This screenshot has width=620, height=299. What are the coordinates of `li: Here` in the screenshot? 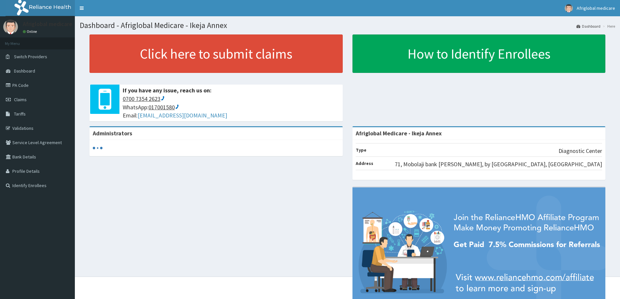 It's located at (608, 26).